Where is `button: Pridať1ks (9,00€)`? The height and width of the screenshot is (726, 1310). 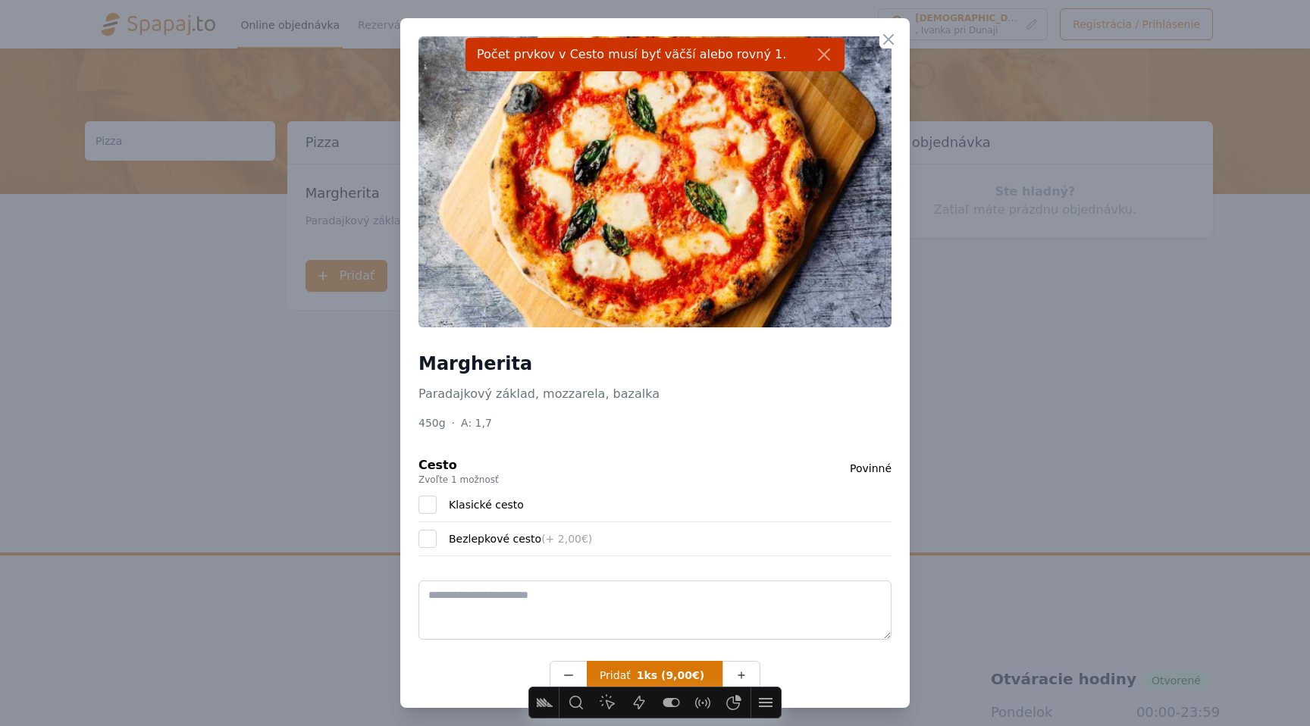 button: Pridať1ks (9,00€) is located at coordinates (655, 675).